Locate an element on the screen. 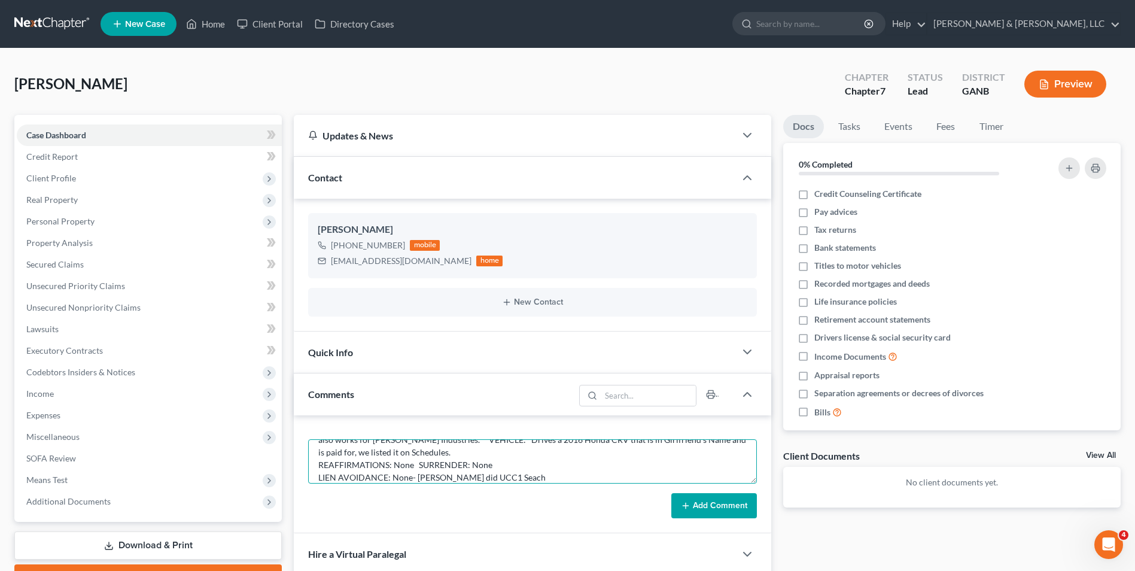 The width and height of the screenshot is (1135, 571). span: Bills is located at coordinates (822, 412).